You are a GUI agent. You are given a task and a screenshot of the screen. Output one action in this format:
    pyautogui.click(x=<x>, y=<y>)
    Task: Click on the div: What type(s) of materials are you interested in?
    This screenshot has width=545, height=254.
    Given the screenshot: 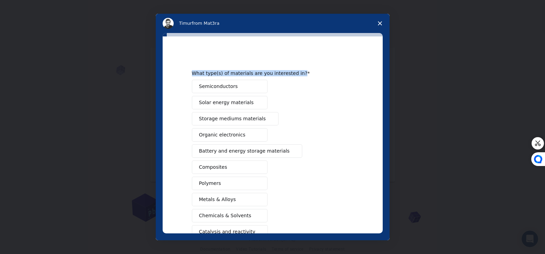 What is the action you would take?
    pyautogui.click(x=267, y=73)
    